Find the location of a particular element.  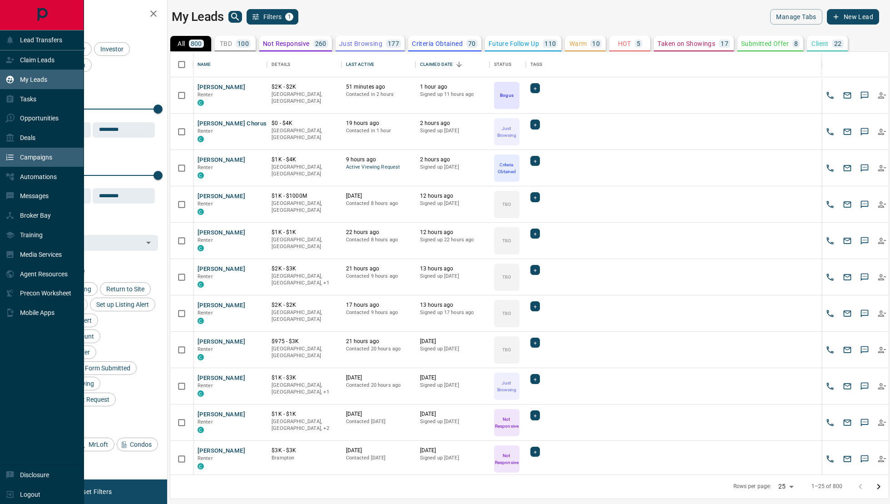

p: Signed up 17 hours ago is located at coordinates (452, 312).